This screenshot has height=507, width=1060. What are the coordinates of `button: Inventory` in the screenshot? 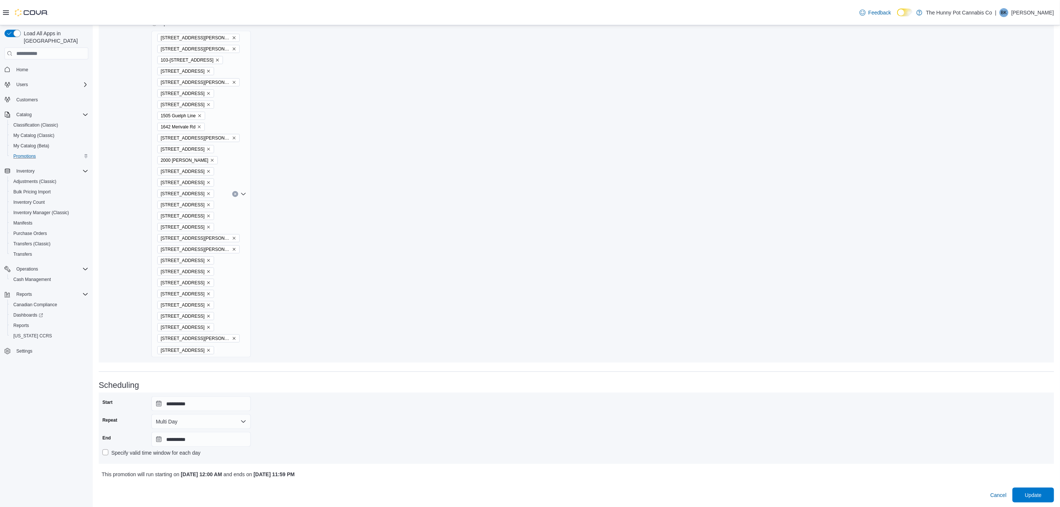 It's located at (46, 171).